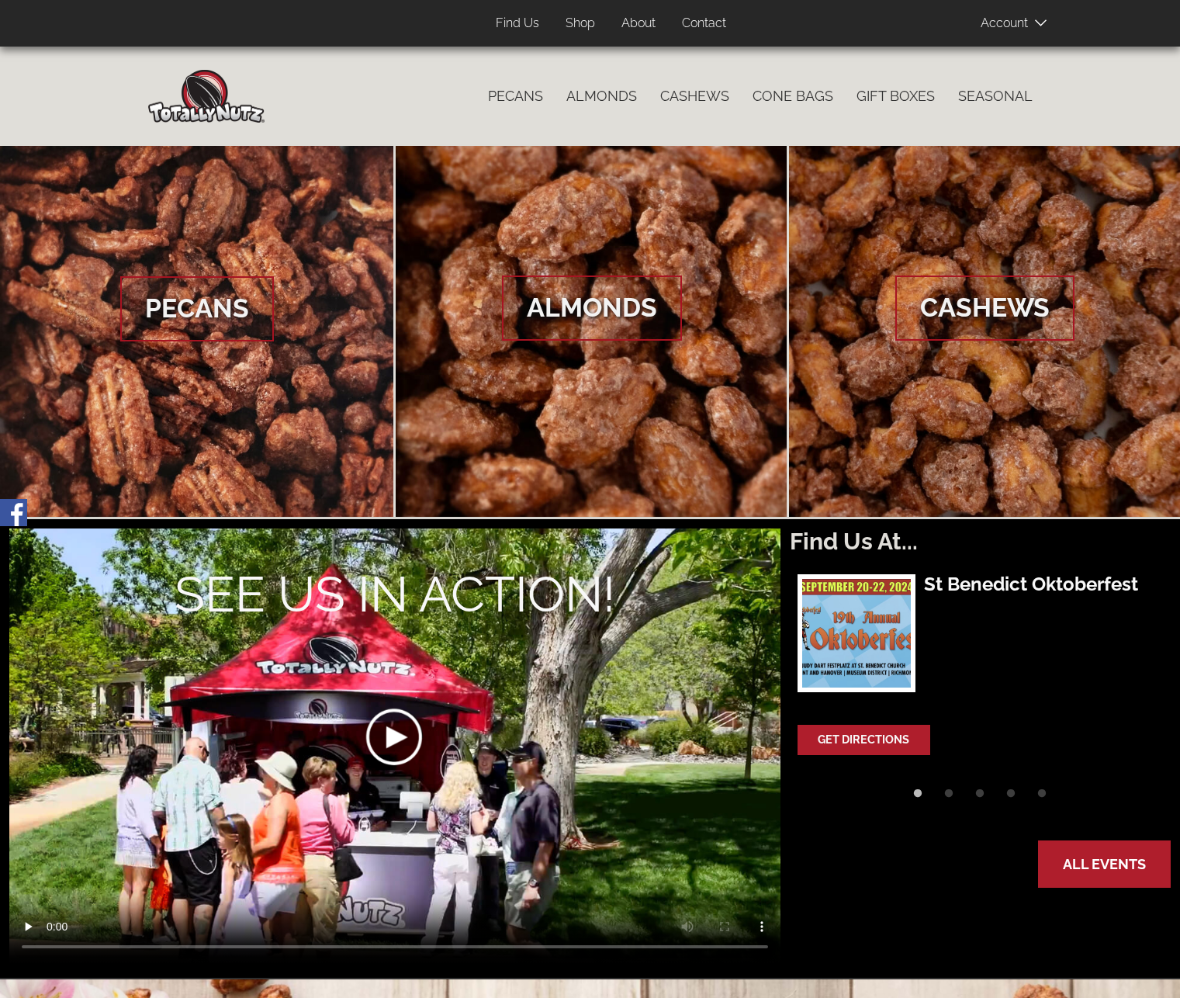 Image resolution: width=1180 pixels, height=998 pixels. I want to click on a: Gift Boxes, so click(895, 96).